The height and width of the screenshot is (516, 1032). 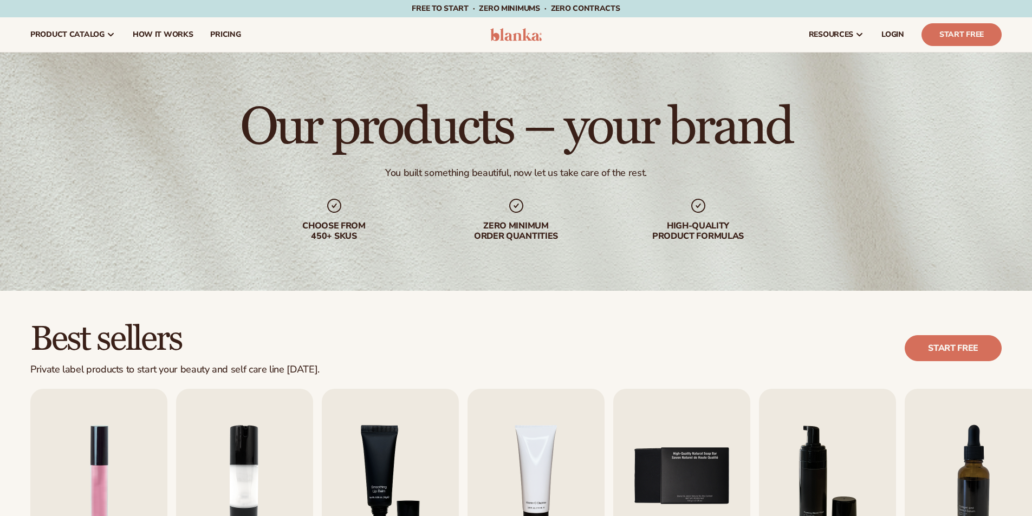 I want to click on span: resources, so click(x=831, y=35).